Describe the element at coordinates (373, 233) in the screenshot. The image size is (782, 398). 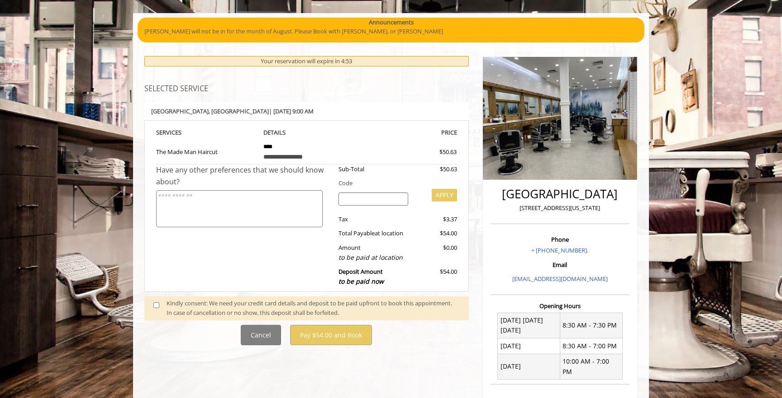
I see `div: Total Payable` at that location.